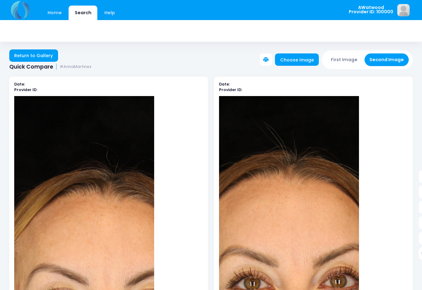 Image resolution: width=422 pixels, height=290 pixels. Describe the element at coordinates (83, 13) in the screenshot. I see `a: Search` at that location.